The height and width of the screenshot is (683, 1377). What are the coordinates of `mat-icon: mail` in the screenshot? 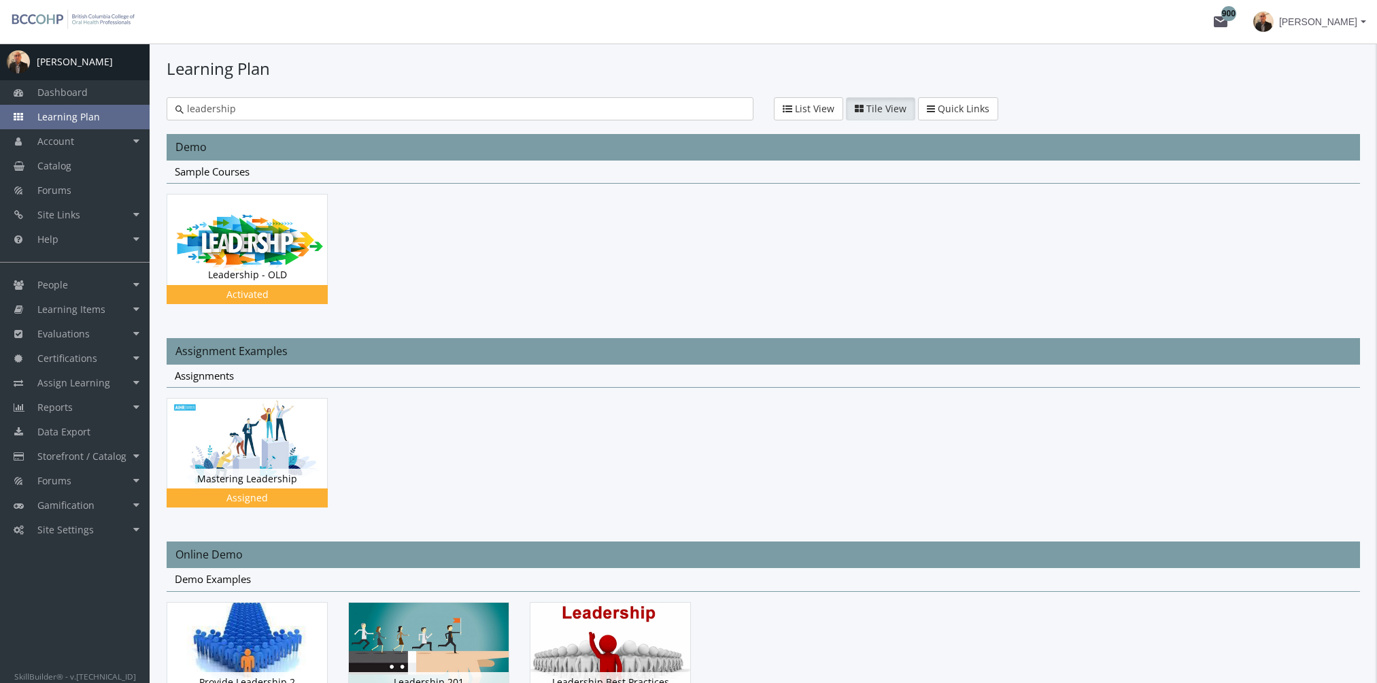 It's located at (1220, 22).